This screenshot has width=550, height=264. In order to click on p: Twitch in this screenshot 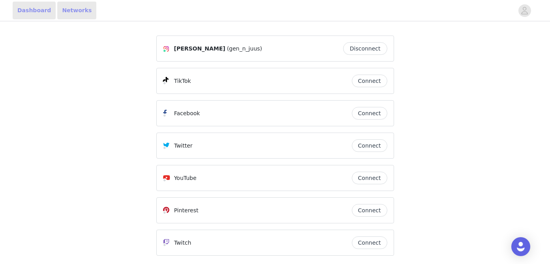, I will do `click(183, 243)`.